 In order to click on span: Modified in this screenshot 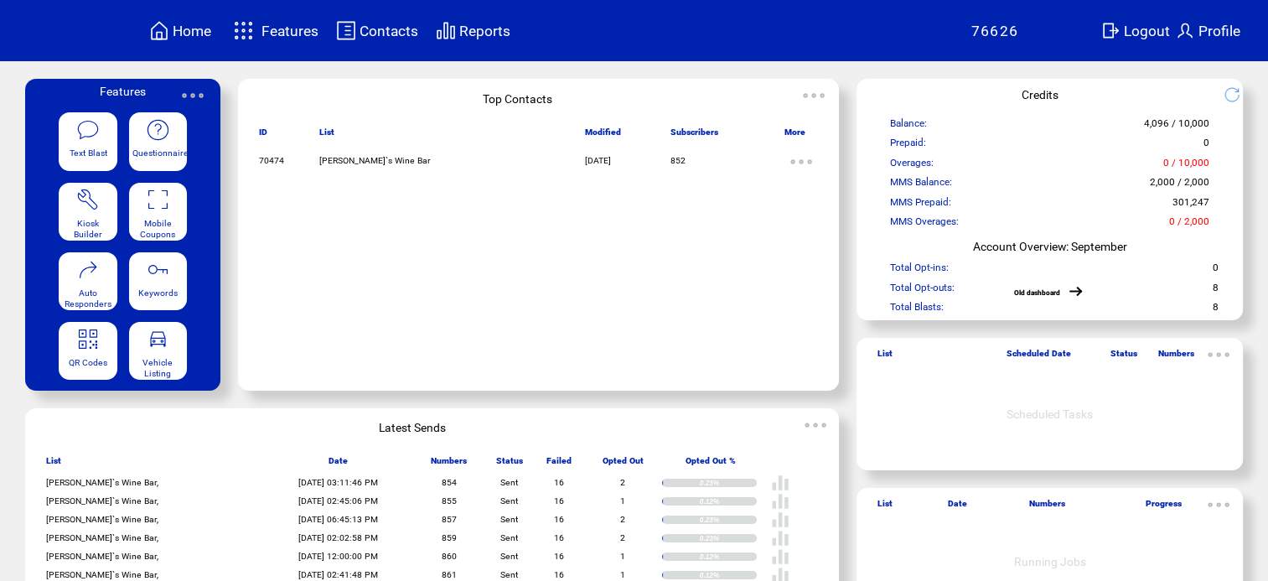, I will do `click(603, 136)`.